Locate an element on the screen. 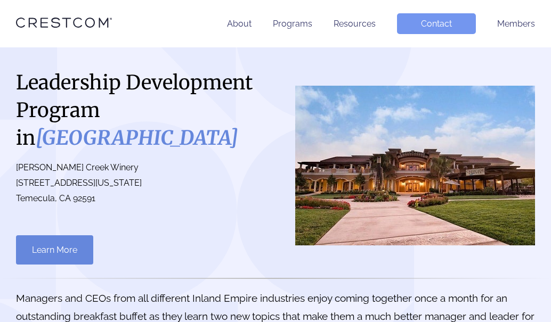 The image size is (551, 322). a: Members is located at coordinates (516, 23).